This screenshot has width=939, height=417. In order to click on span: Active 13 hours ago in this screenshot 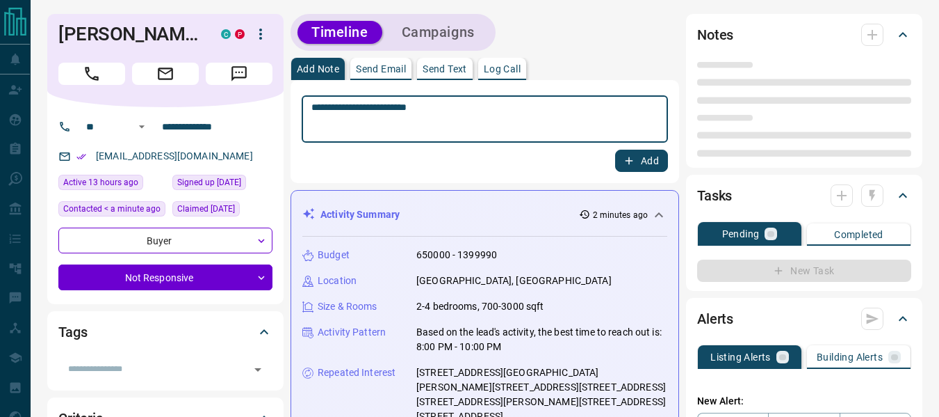, I will do `click(101, 182)`.